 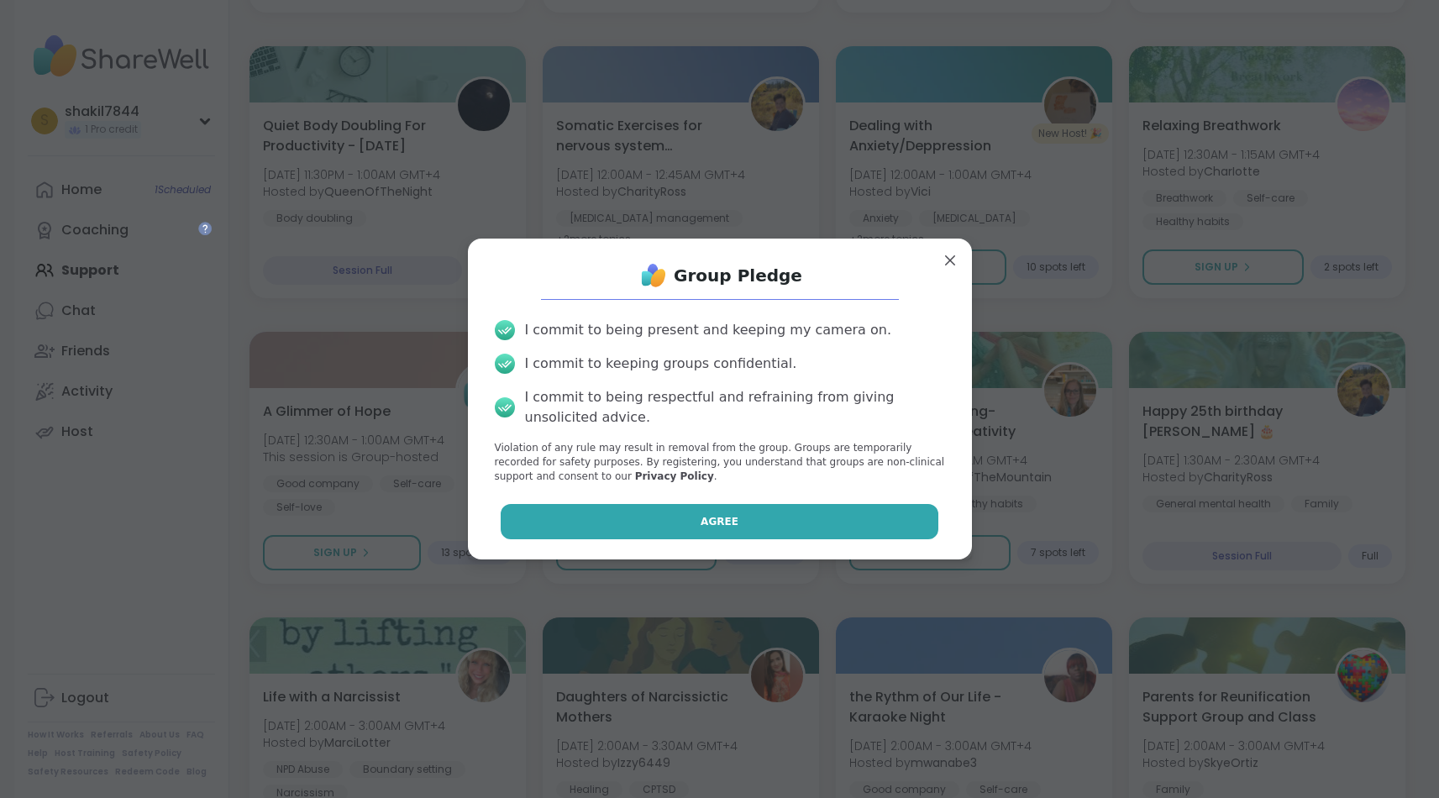 I want to click on p: Violation of any rule may result in removal from the group. Groups are temporarily recorded for s..., so click(x=720, y=462).